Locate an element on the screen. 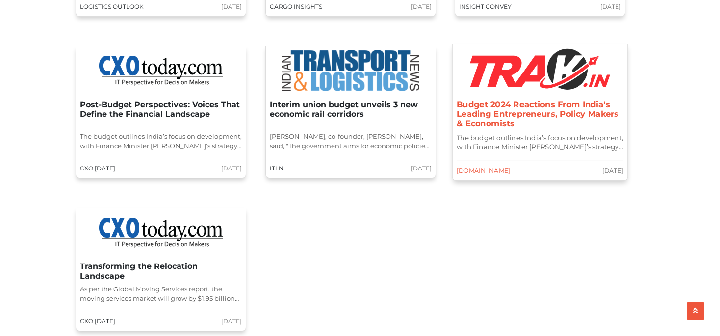 Image resolution: width=720 pixels, height=336 pixels. span: Cargo Insights is located at coordinates (296, 7).